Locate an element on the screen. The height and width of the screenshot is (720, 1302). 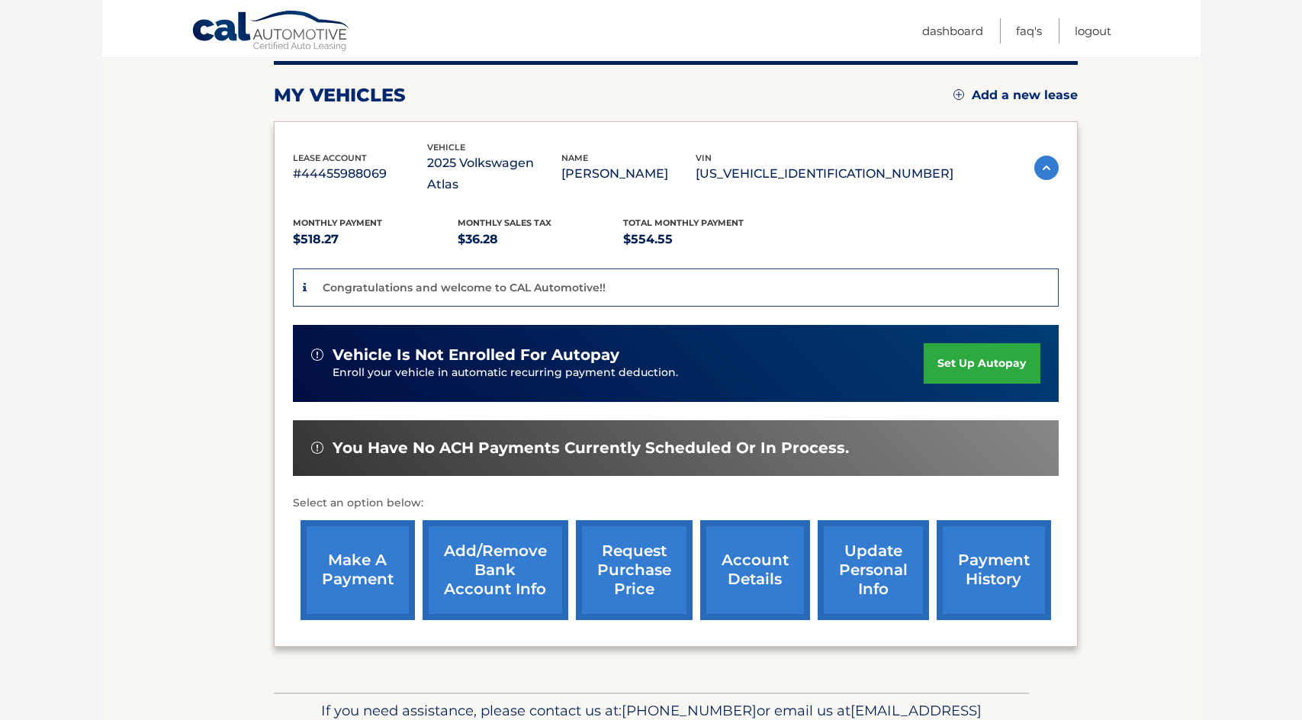
a: Logout is located at coordinates (1093, 31).